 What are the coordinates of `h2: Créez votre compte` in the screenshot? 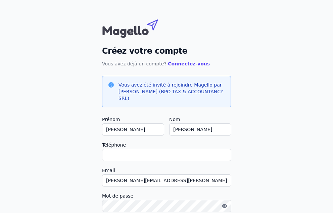 It's located at (166, 51).